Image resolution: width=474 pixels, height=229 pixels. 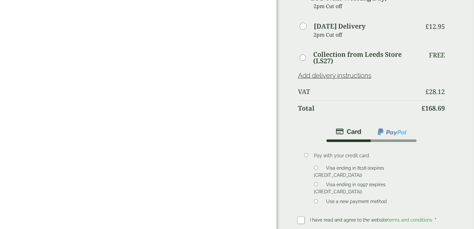 What do you see at coordinates (435, 92) in the screenshot?
I see `bdi: 28.12` at bounding box center [435, 92].